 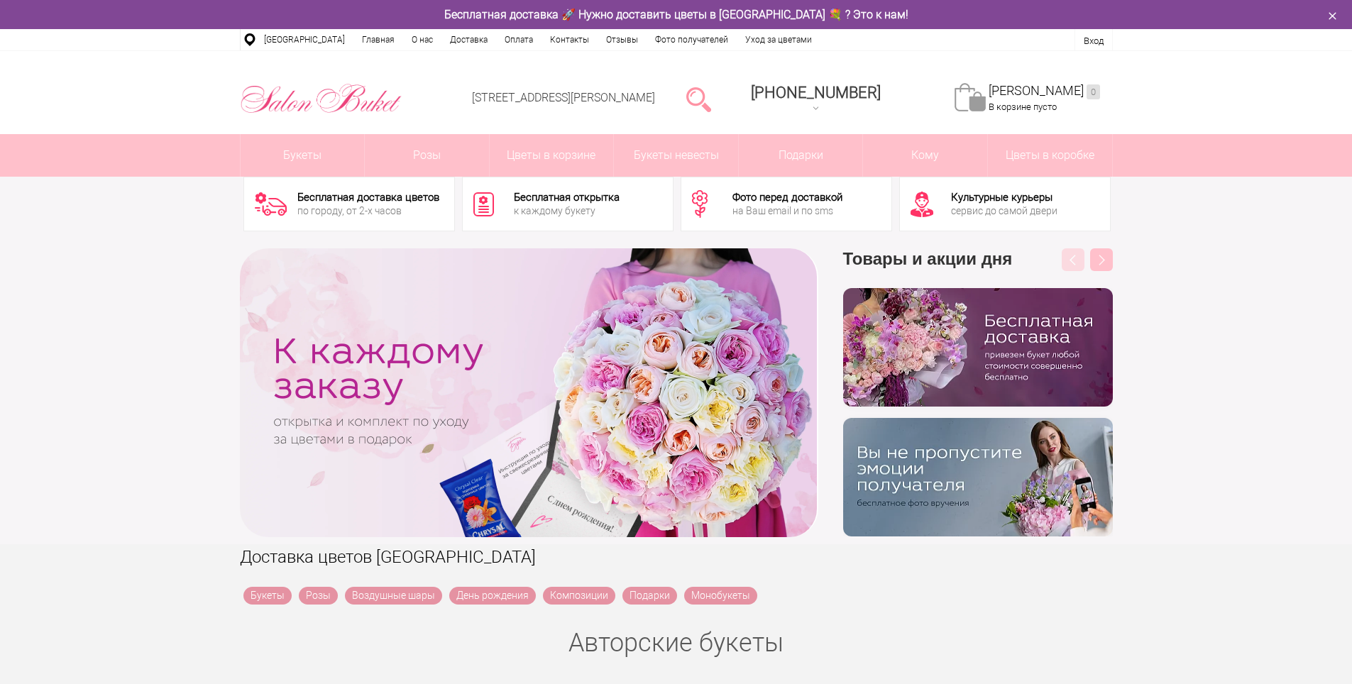 What do you see at coordinates (579, 596) in the screenshot?
I see `a: Композиции` at bounding box center [579, 596].